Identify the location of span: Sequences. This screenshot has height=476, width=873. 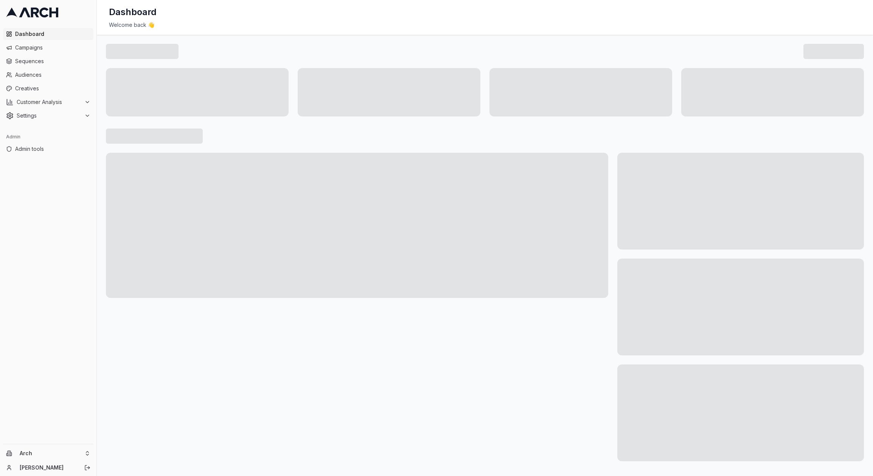
(53, 61).